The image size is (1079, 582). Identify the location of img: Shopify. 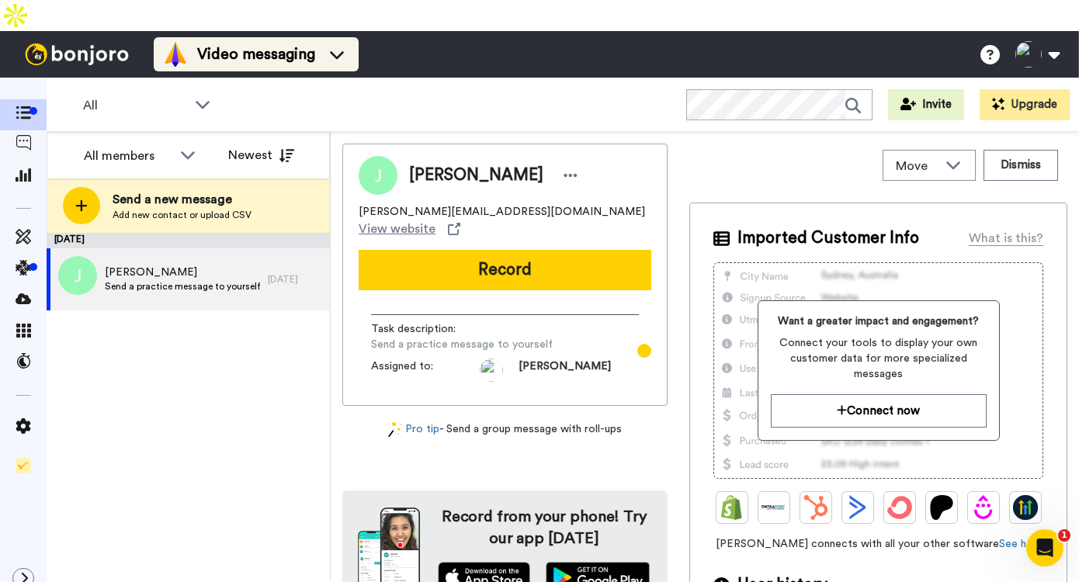
(732, 508).